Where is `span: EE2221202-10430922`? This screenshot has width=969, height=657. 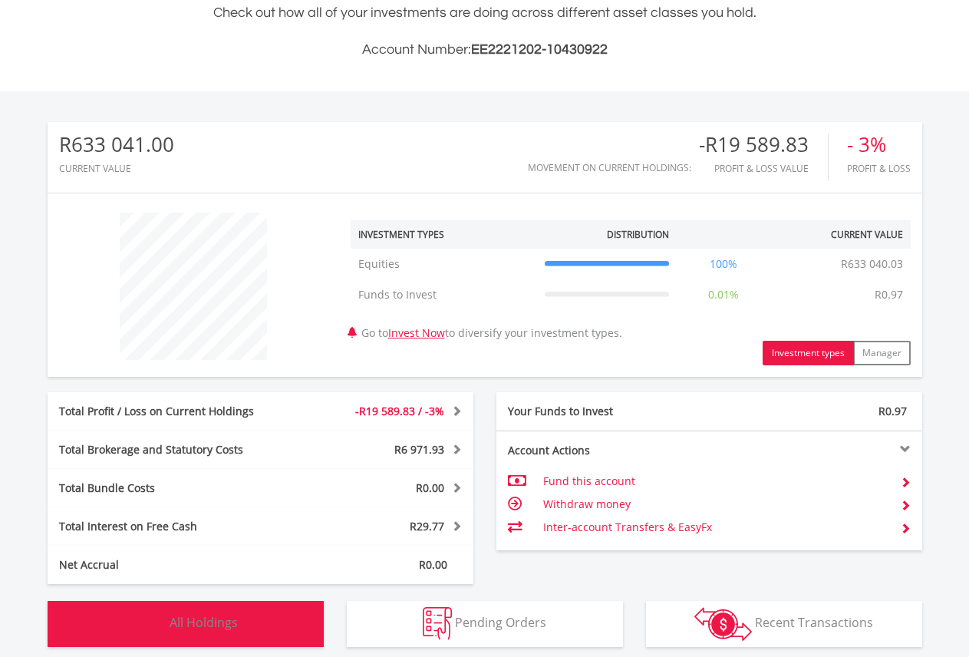 span: EE2221202-10430922 is located at coordinates (539, 49).